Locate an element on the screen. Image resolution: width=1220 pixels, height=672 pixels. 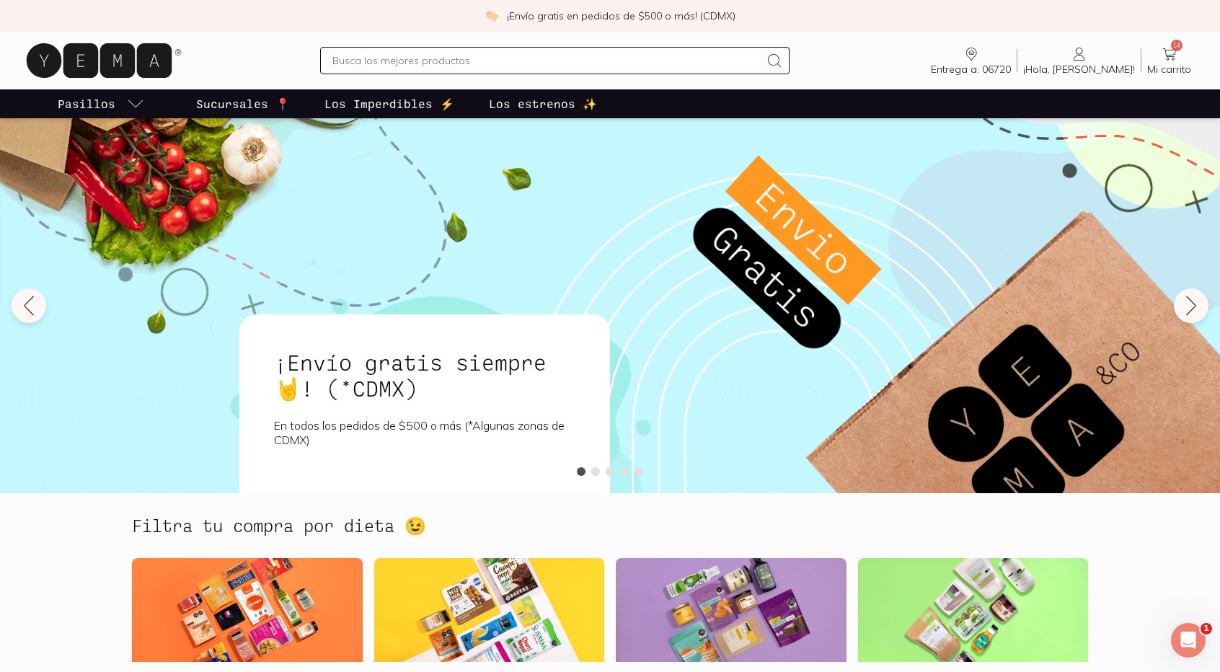
img: Dieta Vegana is located at coordinates (247, 610).